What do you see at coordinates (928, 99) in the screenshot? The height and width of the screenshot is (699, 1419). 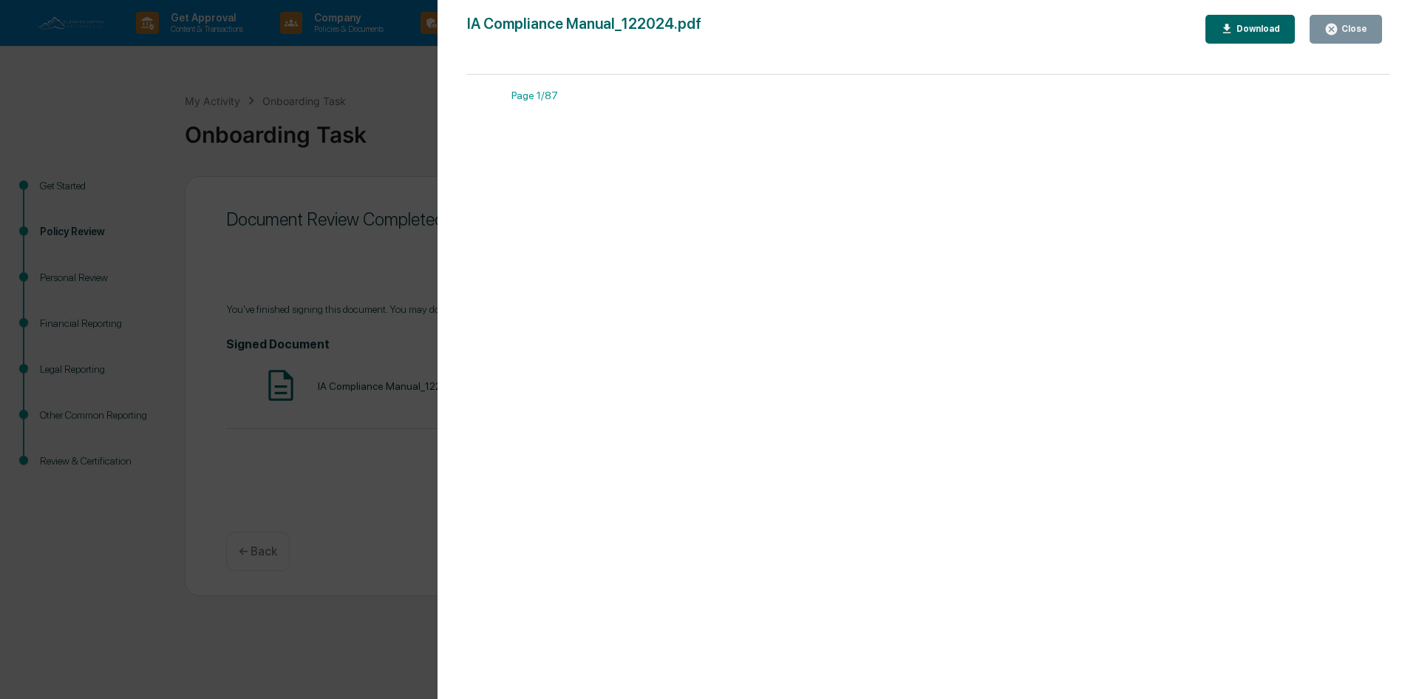 I see `div: Page 1/87` at bounding box center [928, 99].